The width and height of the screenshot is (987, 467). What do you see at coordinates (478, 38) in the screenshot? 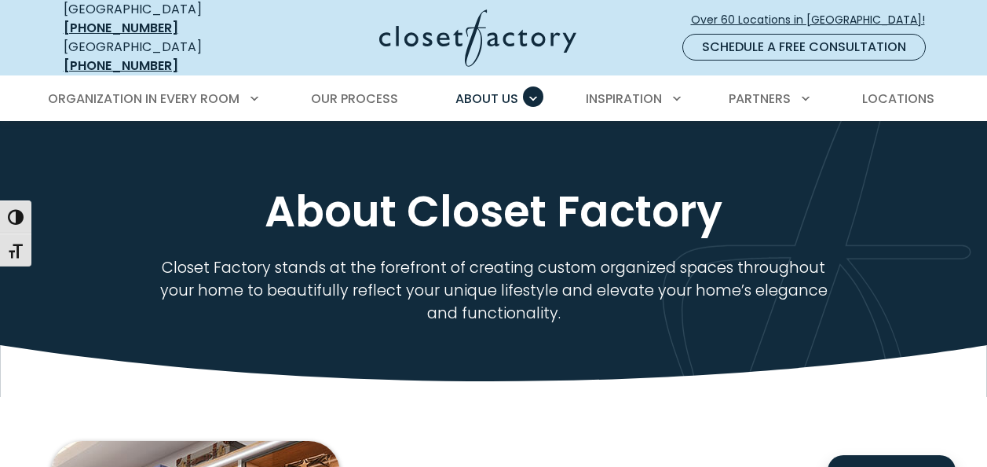
I see `img: Closet Factory Logo` at bounding box center [478, 38].